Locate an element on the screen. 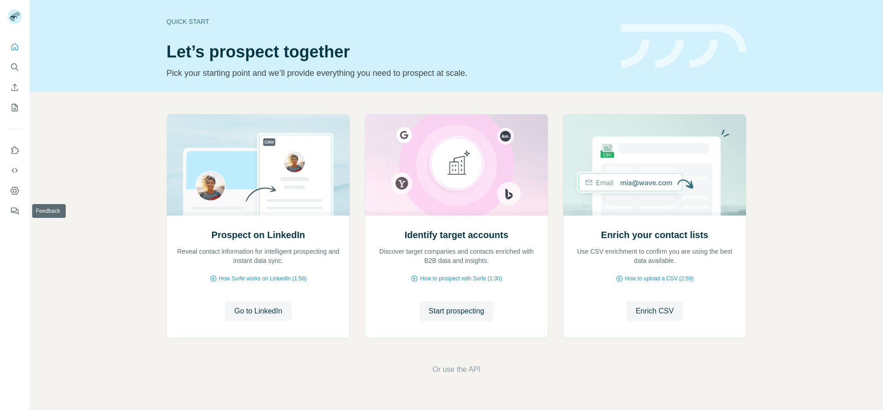  button: Start prospecting is located at coordinates (456, 311).